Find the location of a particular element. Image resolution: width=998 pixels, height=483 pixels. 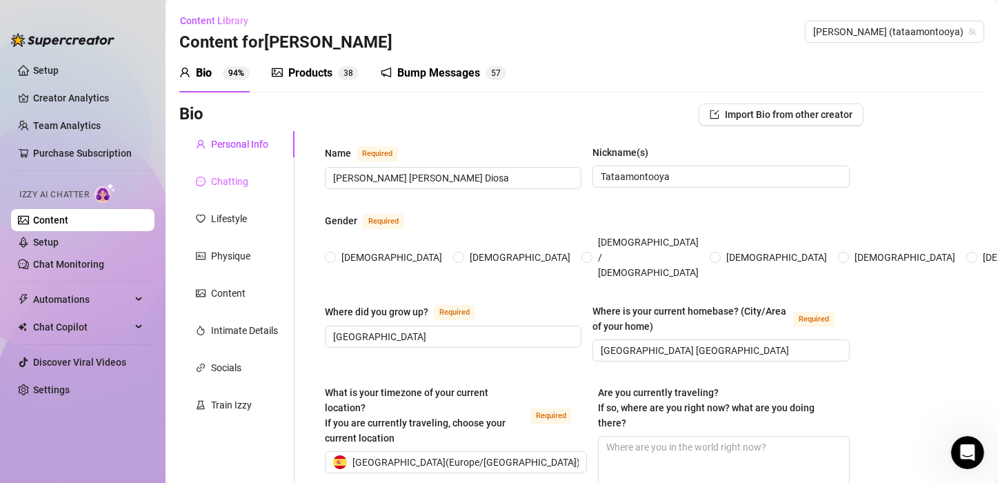

div: Socials is located at coordinates (226, 368).